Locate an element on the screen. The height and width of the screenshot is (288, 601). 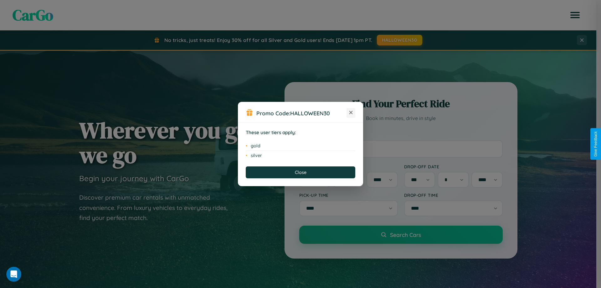
li: silver is located at coordinates (301, 155).